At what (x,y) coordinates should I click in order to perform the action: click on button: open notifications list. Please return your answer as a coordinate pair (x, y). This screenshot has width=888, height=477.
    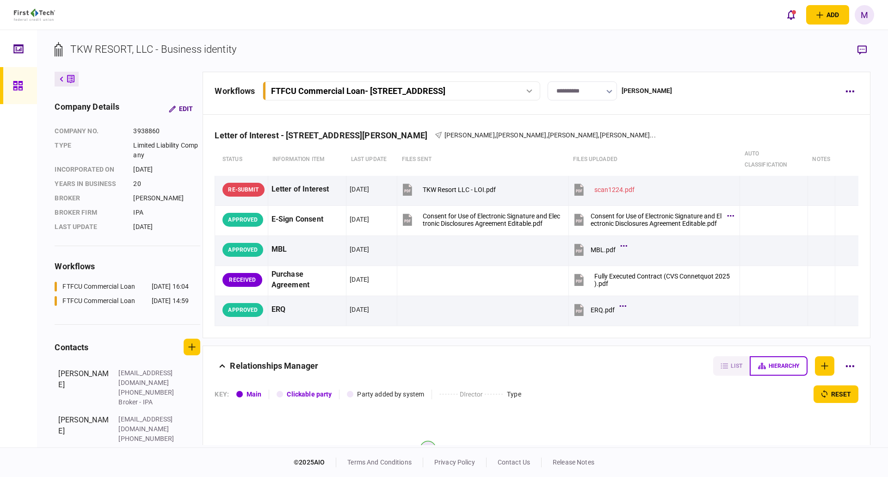
    Looking at the image, I should click on (791, 15).